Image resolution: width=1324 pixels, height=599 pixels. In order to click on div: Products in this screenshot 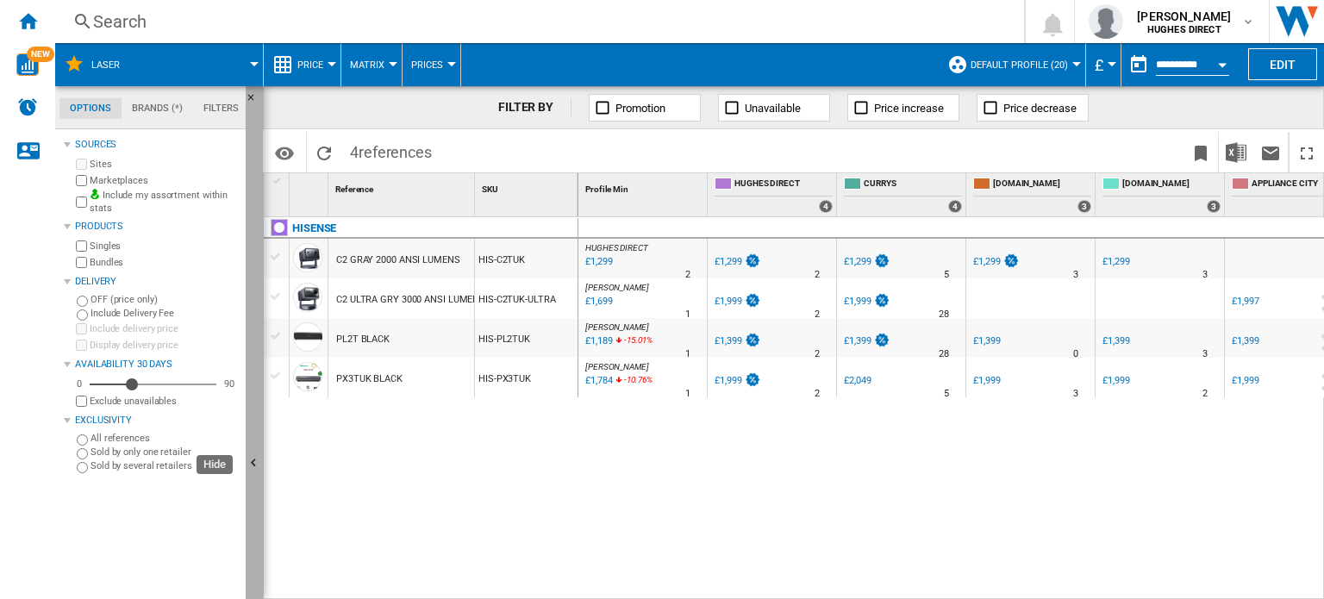, I will do `click(157, 227)`.